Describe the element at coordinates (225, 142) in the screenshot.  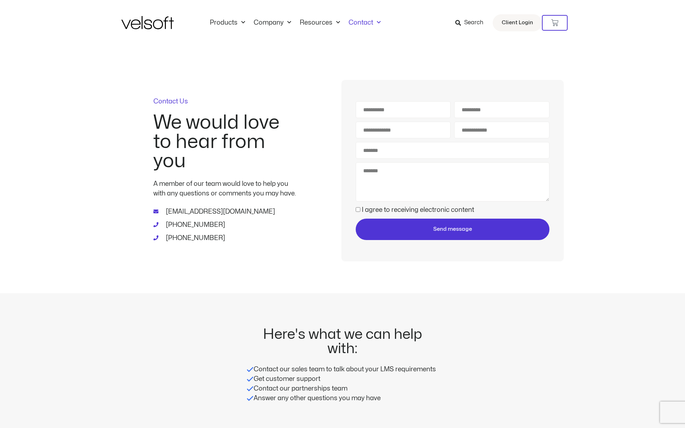
I see `h2: We would love to hear from you` at that location.